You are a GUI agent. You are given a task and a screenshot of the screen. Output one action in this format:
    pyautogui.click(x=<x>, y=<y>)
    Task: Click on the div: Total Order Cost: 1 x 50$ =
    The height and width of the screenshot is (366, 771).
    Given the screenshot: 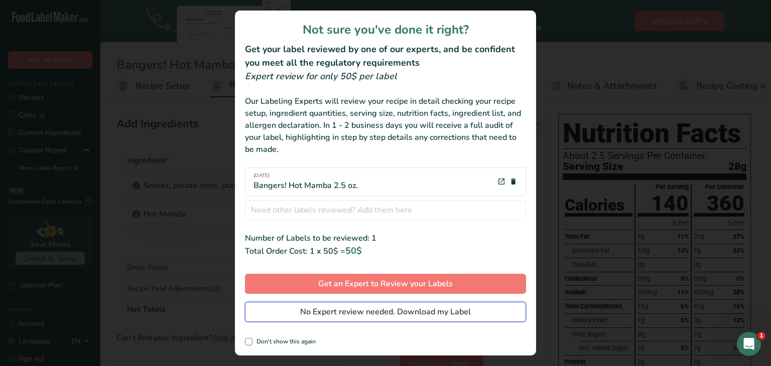 What is the action you would take?
    pyautogui.click(x=385, y=251)
    